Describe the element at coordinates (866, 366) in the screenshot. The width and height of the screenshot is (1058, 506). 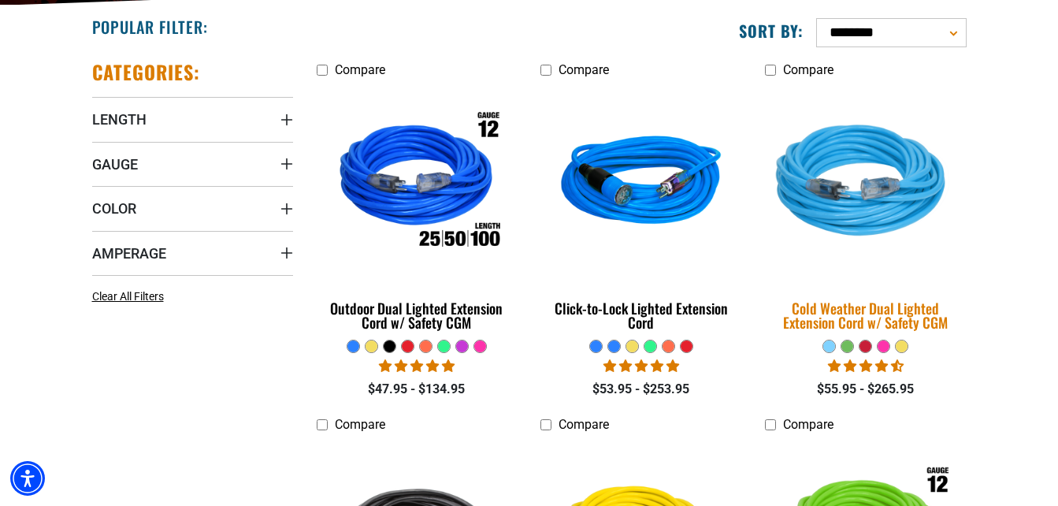
I see `span: 4.62 stars` at that location.